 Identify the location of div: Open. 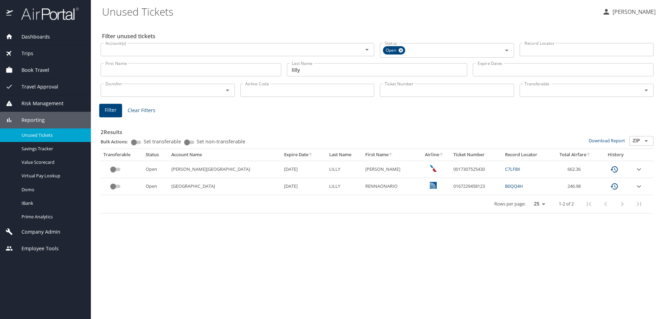
(394, 50).